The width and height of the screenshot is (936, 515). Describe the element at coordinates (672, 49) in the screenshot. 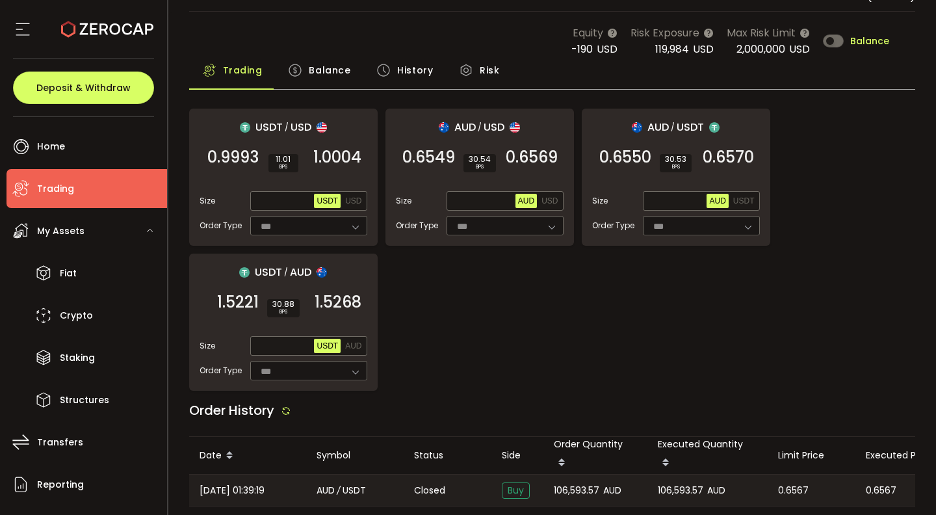

I see `span: 119,984` at that location.